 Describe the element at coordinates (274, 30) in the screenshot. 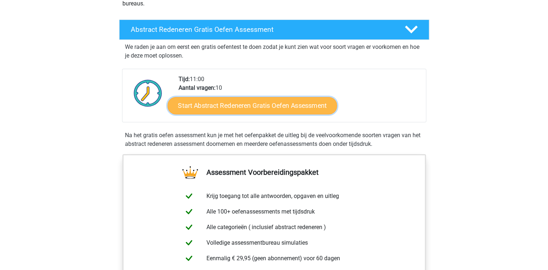

I see `a: Abstract Redeneren Gratis Oefen Assessment` at that location.